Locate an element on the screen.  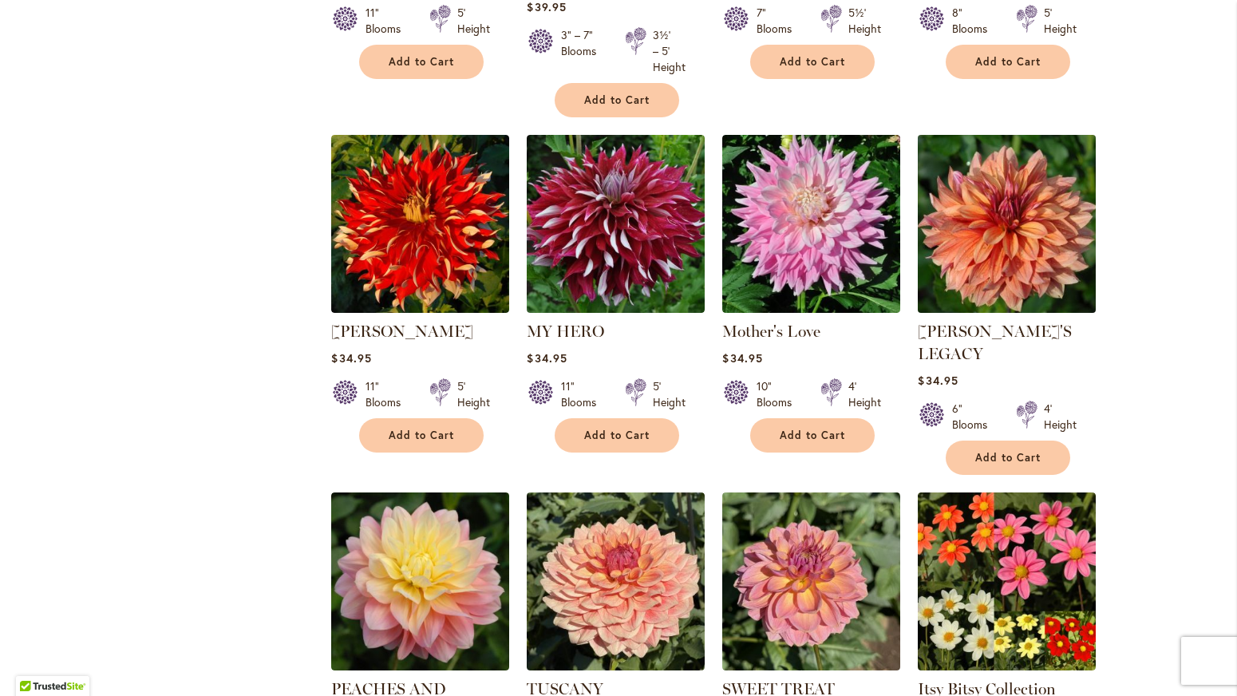
img: Nick Sr is located at coordinates (420, 223).